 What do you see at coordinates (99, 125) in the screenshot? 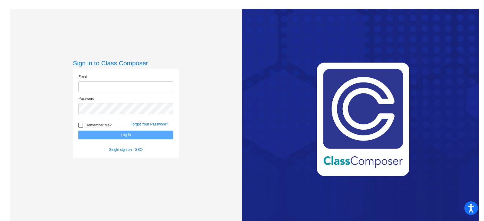
I see `span: Remember Me?` at bounding box center [99, 125].